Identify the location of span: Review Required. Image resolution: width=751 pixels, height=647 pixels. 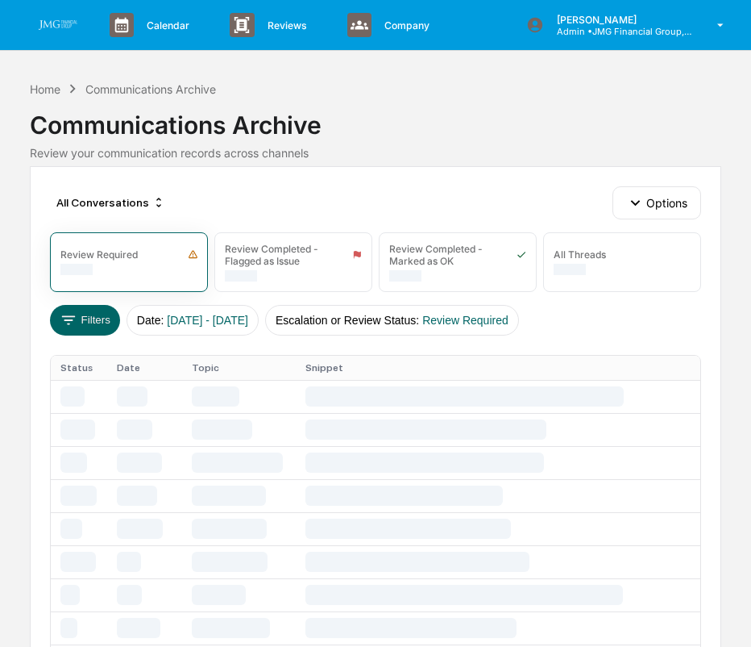
(465, 320).